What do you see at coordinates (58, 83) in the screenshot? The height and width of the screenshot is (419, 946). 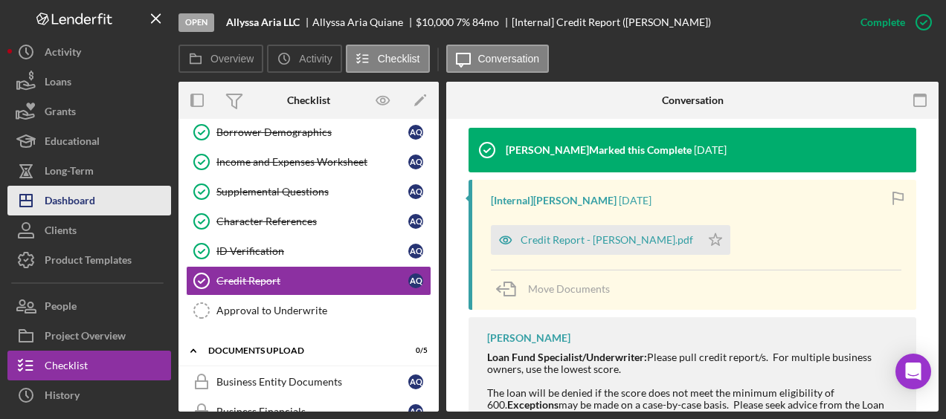 I see `div: Loans` at bounding box center [58, 83].